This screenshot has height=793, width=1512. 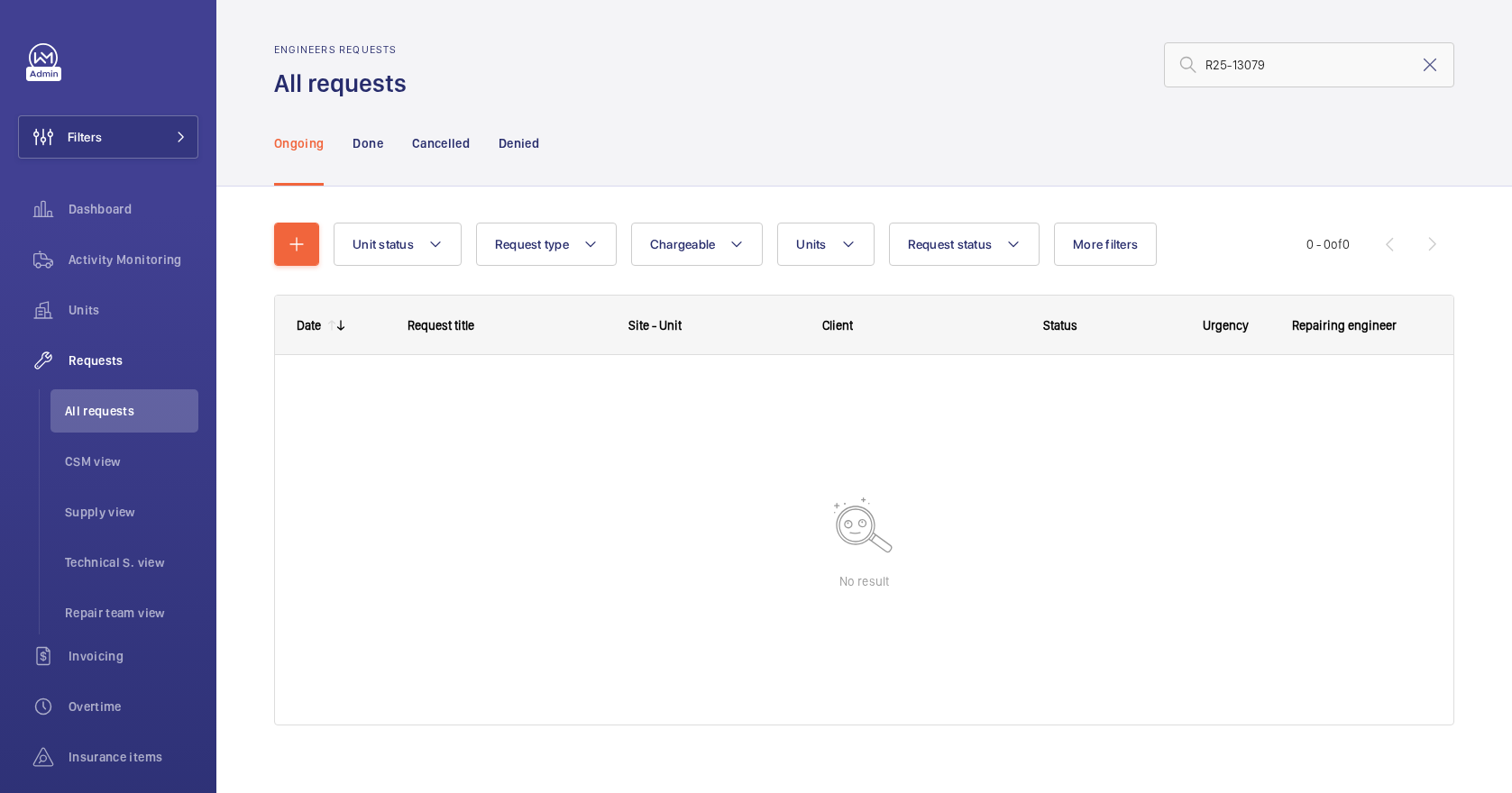 I want to click on span: Repair team view, so click(x=132, y=613).